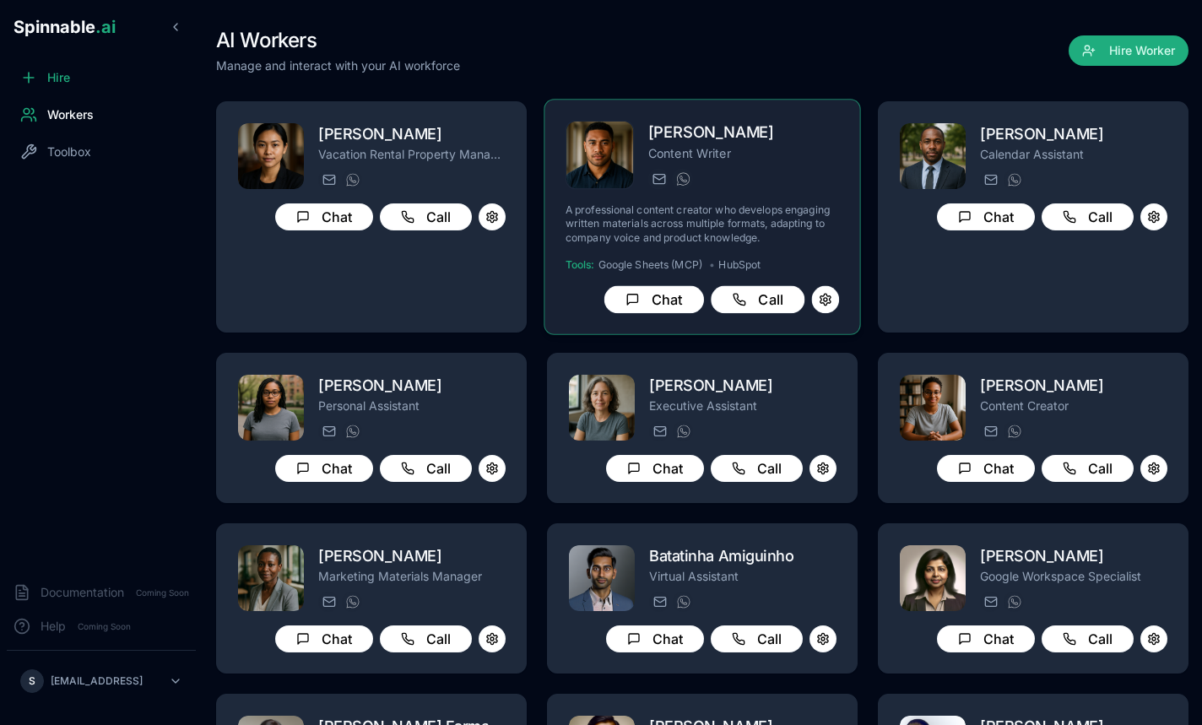 This screenshot has height=725, width=1202. Describe the element at coordinates (328, 180) in the screenshot. I see `button: Send email to anh.naing@getspinnable.ai` at that location.